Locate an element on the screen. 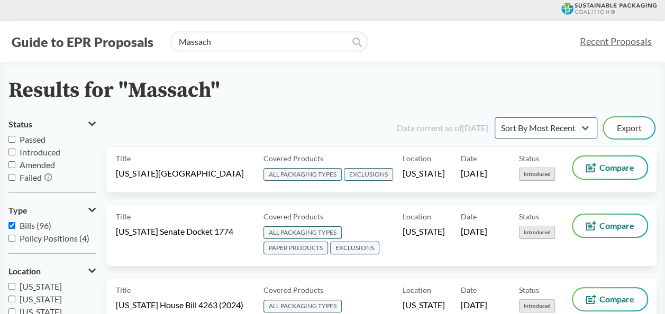 The image size is (665, 314). span: Failed is located at coordinates (31, 177).